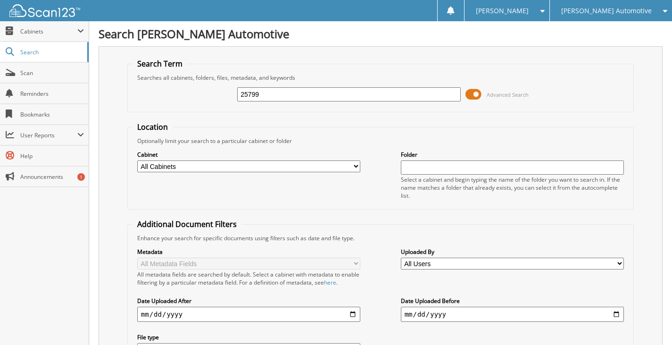  Describe the element at coordinates (160, 64) in the screenshot. I see `legend: Search Term` at that location.